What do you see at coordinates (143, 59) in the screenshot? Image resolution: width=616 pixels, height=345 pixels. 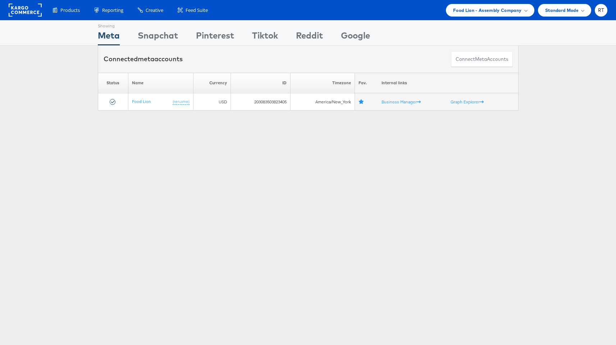 I see `div: Connected accounts` at bounding box center [143, 59].